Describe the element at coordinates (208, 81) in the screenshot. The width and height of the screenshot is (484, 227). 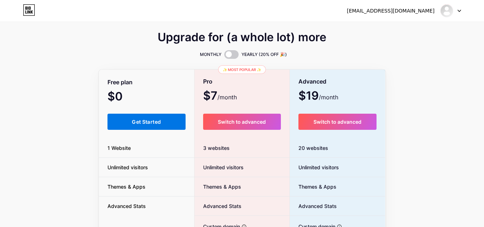
I see `span: Pro` at that location.